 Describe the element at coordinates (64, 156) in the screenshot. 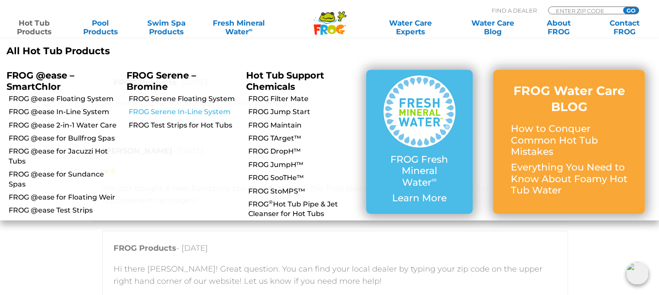

I see `a: FROG @ease for Jacuzzi Hot Tubs` at that location.